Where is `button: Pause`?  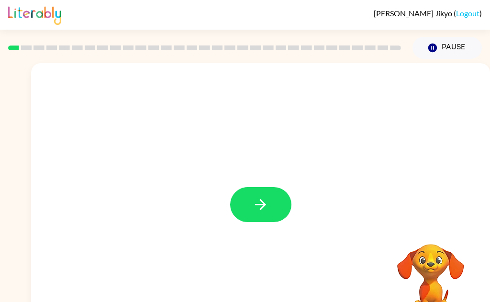 button: Pause is located at coordinates (447, 48).